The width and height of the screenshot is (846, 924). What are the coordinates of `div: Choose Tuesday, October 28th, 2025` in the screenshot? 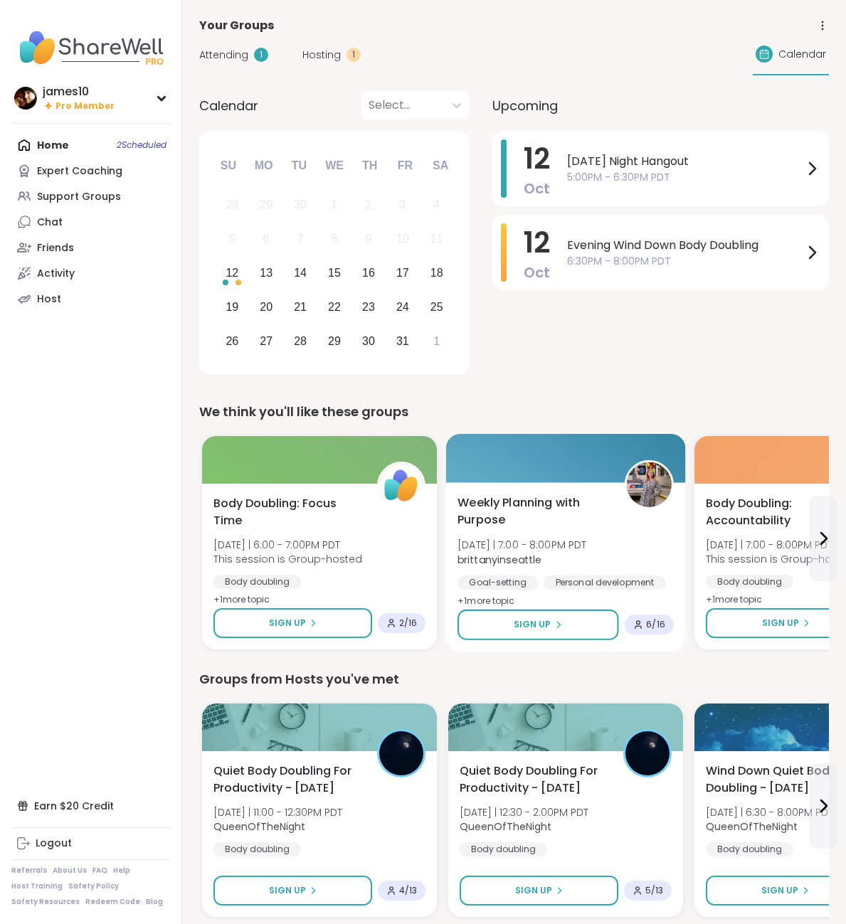 It's located at (300, 341).